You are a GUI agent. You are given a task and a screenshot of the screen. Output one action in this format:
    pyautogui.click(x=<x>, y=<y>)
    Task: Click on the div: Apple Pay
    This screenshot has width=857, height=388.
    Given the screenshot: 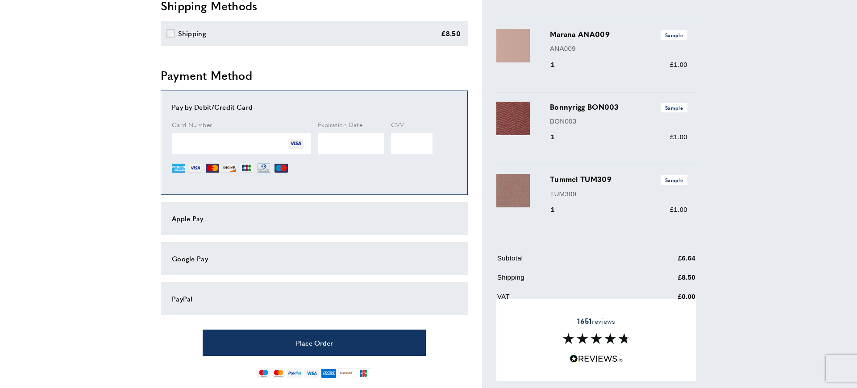 What is the action you would take?
    pyautogui.click(x=314, y=219)
    